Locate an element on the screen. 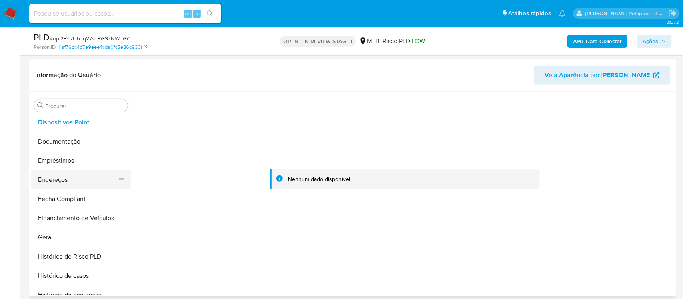  a: Notificações is located at coordinates (562, 13).